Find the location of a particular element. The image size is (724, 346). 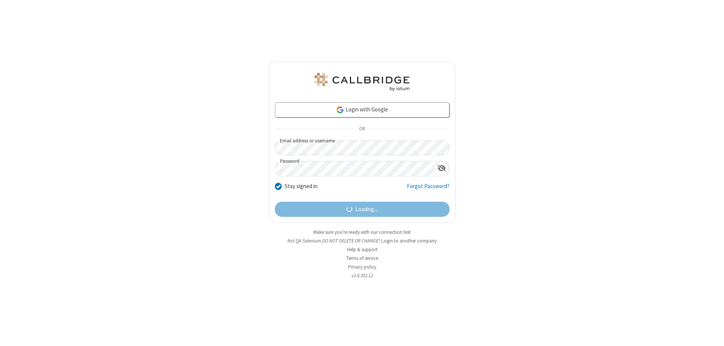

input: Password is located at coordinates (355, 168).